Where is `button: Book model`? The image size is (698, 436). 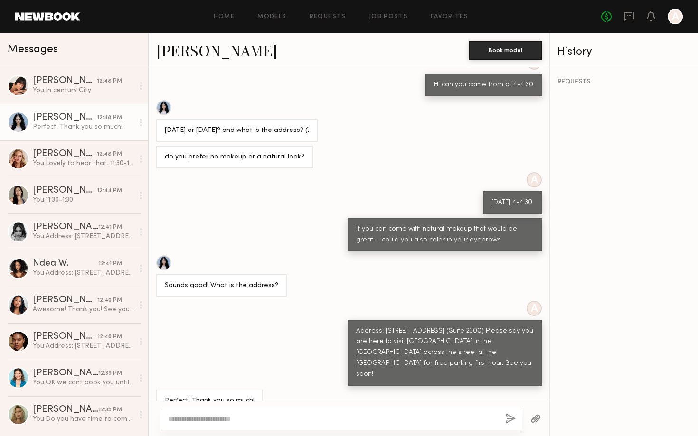
button: Book model is located at coordinates (505, 50).